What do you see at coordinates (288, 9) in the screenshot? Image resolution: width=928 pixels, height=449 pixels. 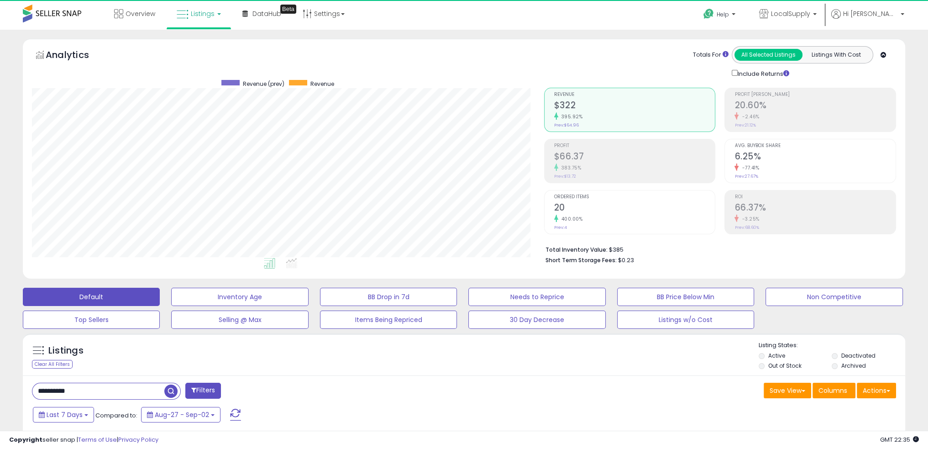 I see `div: Tooltip anchor` at bounding box center [288, 9].